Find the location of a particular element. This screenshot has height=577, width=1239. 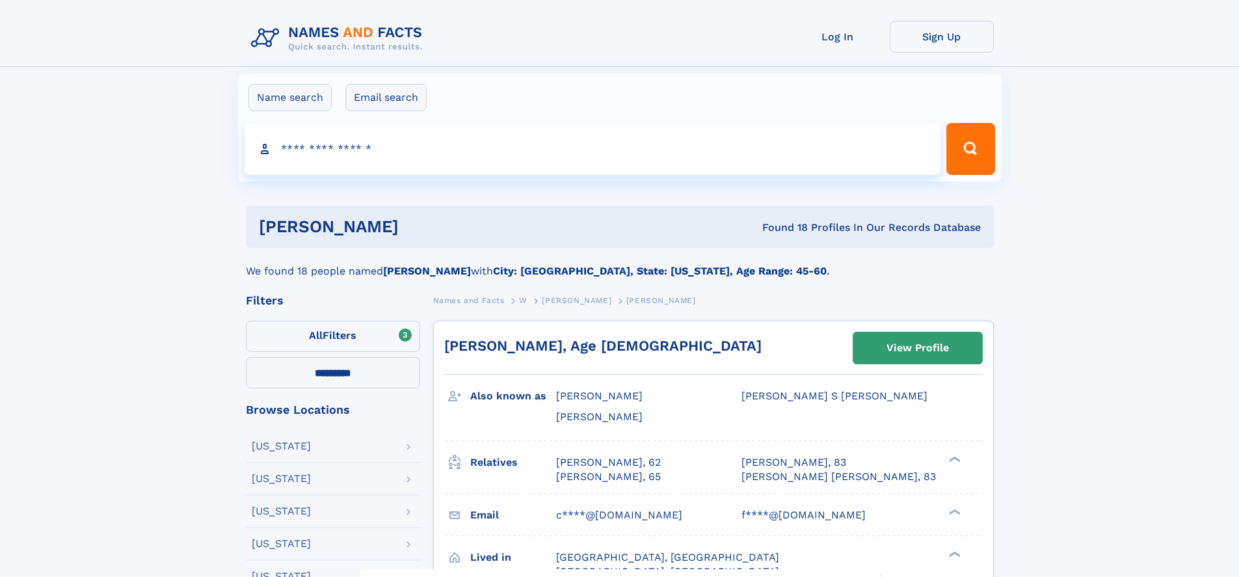

a: Names and Facts is located at coordinates (469, 300).